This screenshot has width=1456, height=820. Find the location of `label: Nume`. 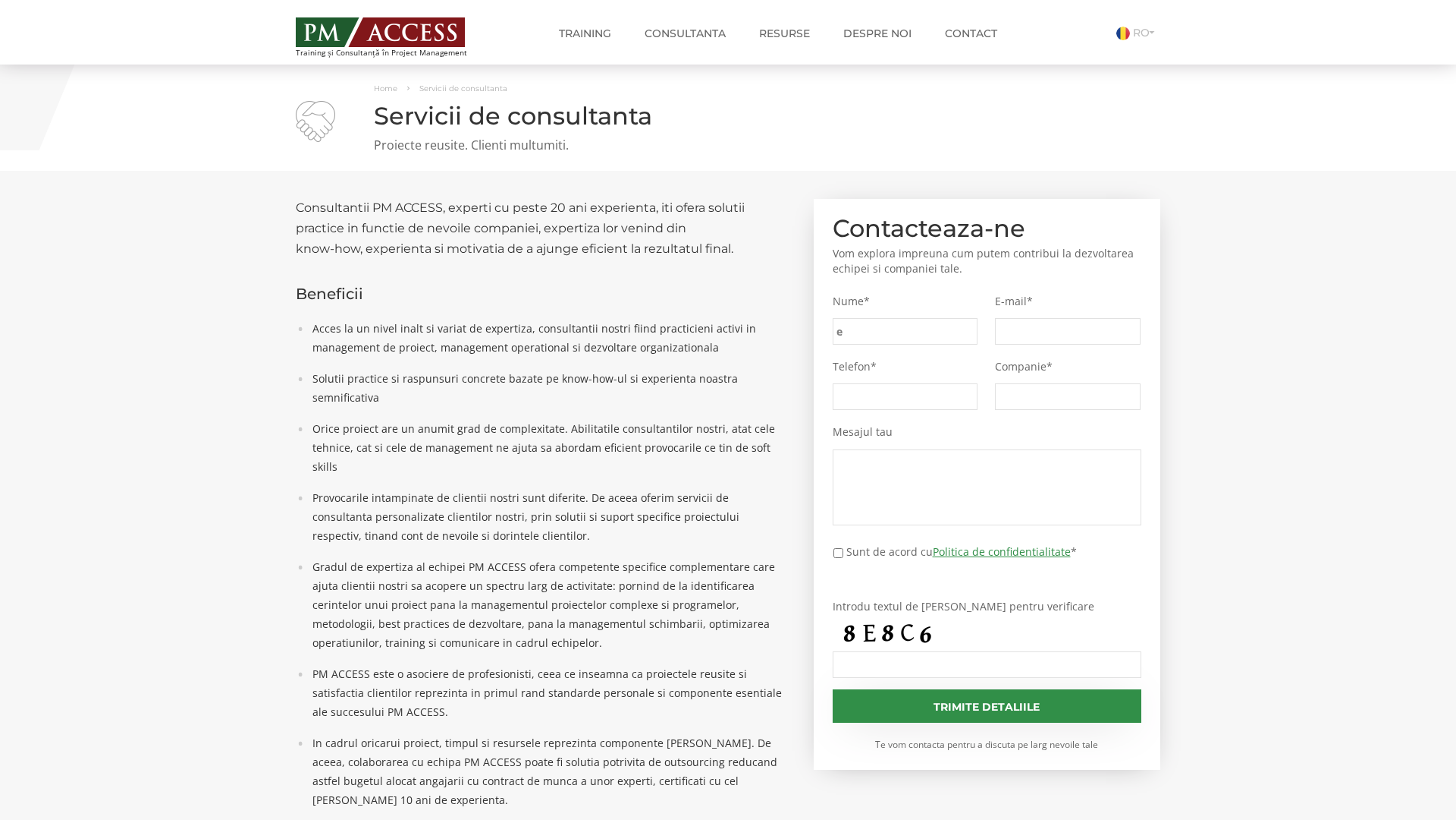

label: Nume is located at coordinates (906, 301).